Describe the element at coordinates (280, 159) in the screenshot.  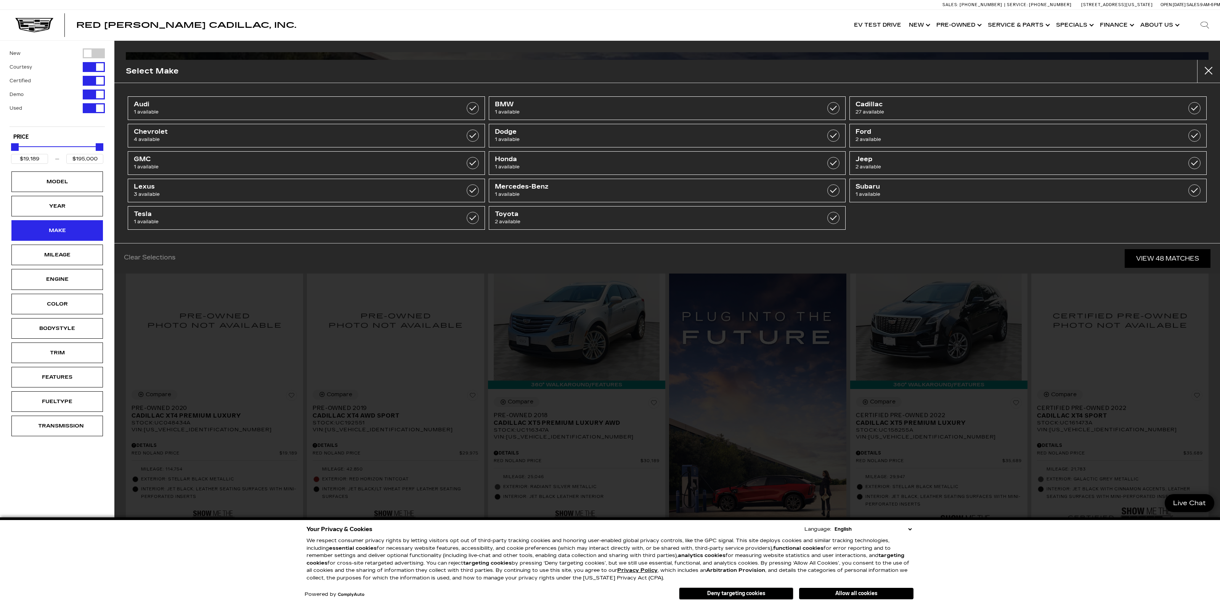
I see `span: GMC` at that location.